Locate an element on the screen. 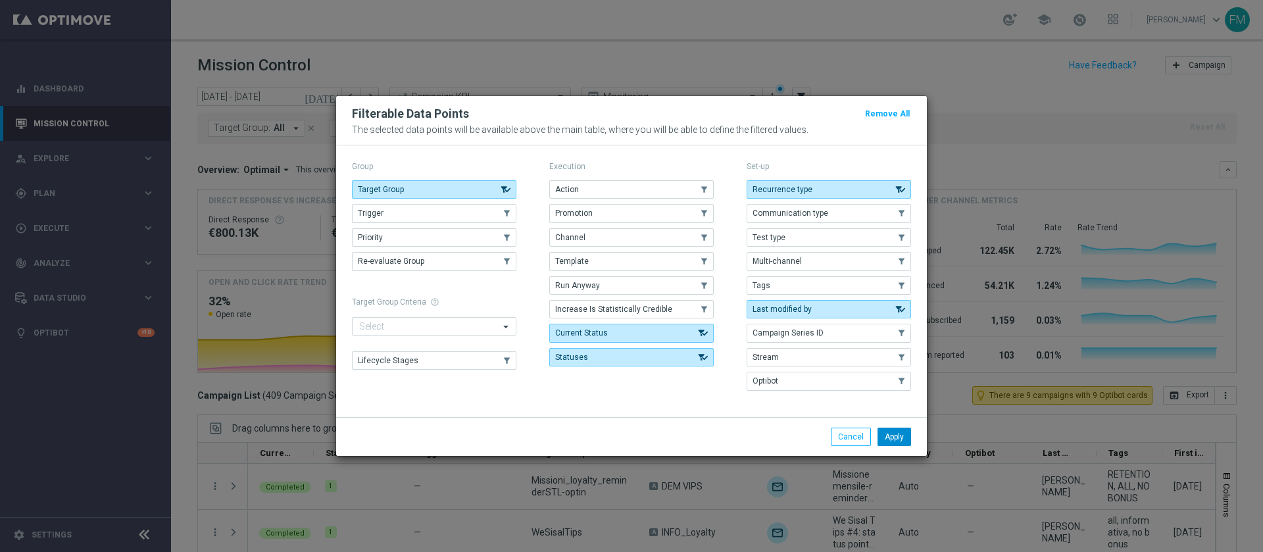  span: Recurrence type is located at coordinates (782, 189).